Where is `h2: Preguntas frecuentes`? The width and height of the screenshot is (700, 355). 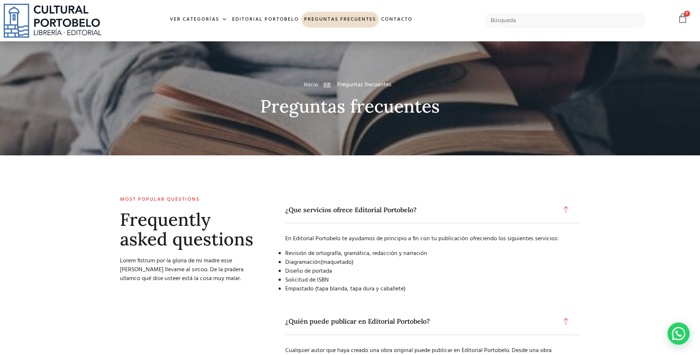
h2: Preguntas frecuentes is located at coordinates (350, 106).